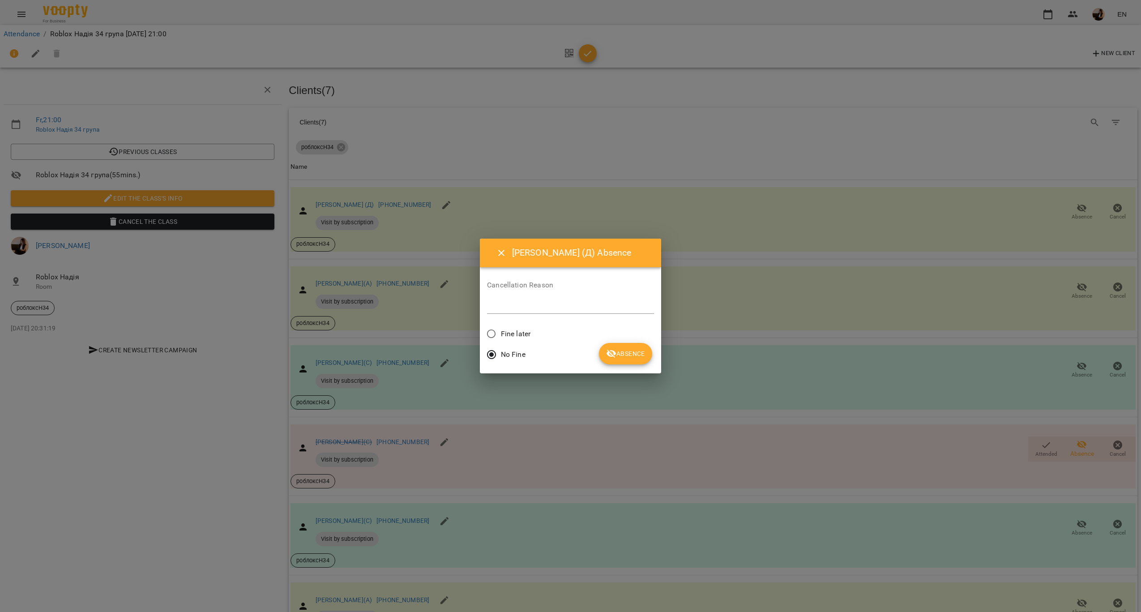 Image resolution: width=1141 pixels, height=612 pixels. What do you see at coordinates (625, 354) in the screenshot?
I see `span: Absence` at bounding box center [625, 354].